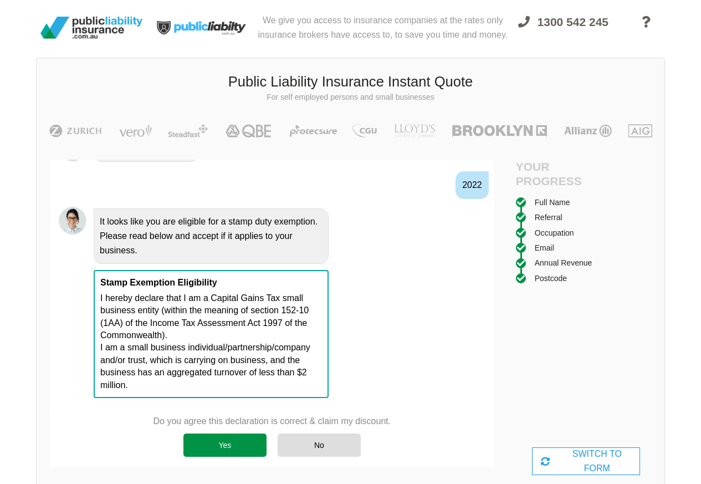 The height and width of the screenshot is (484, 701). I want to click on img: Vero | Public Liability Insurance, so click(135, 131).